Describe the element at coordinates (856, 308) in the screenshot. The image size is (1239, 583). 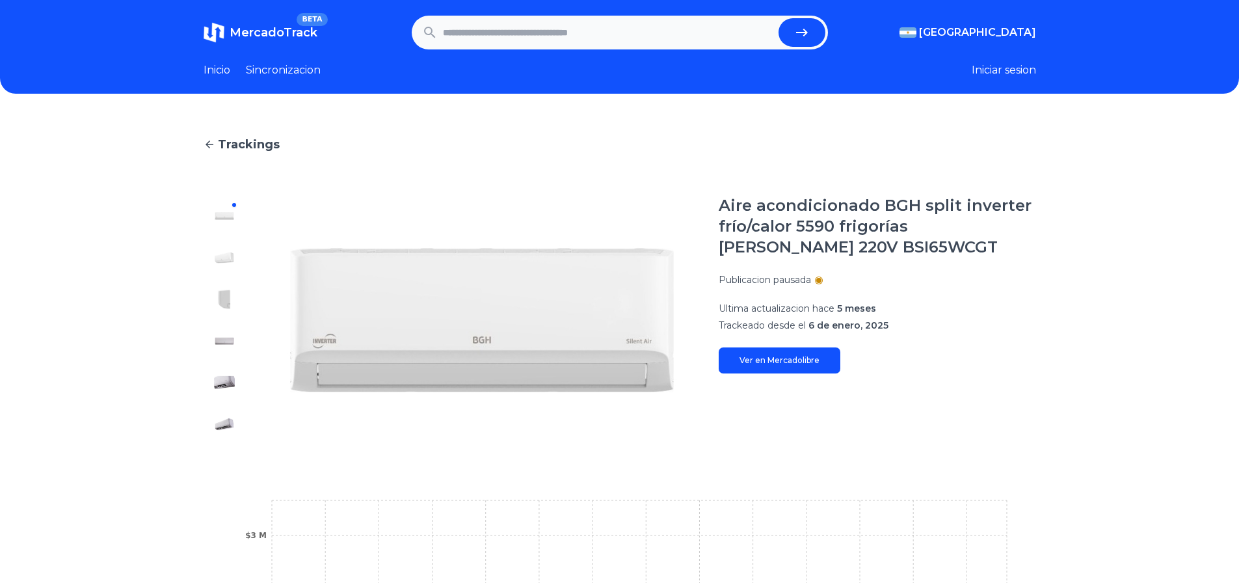
I see `span: 5 meses` at that location.